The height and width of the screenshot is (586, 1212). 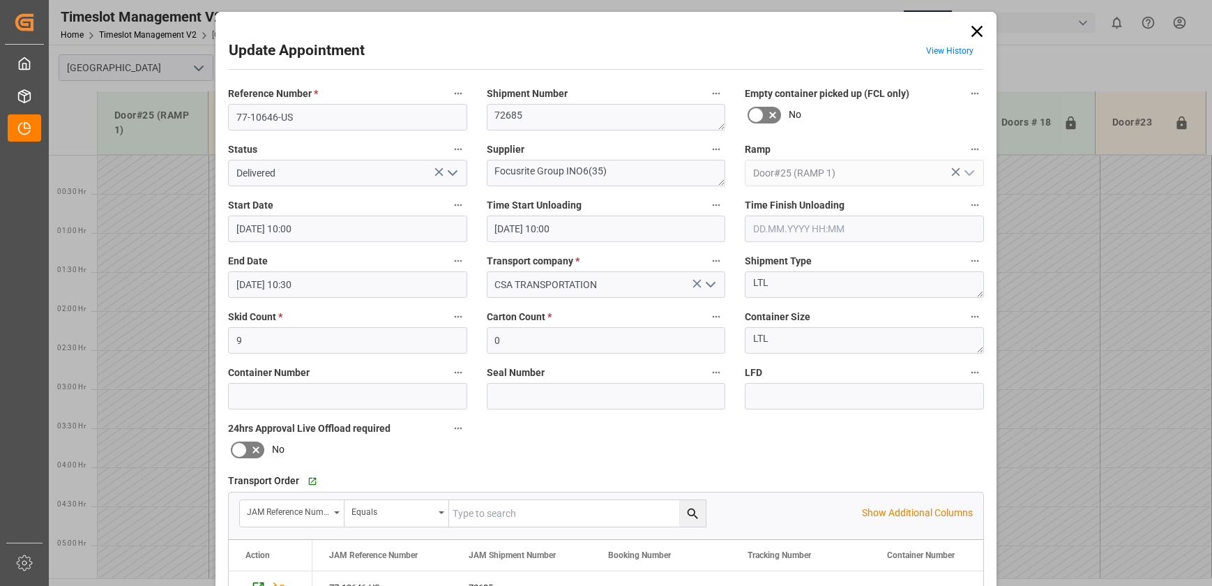 What do you see at coordinates (716, 317) in the screenshot?
I see `button: Carton Count *` at bounding box center [716, 317].